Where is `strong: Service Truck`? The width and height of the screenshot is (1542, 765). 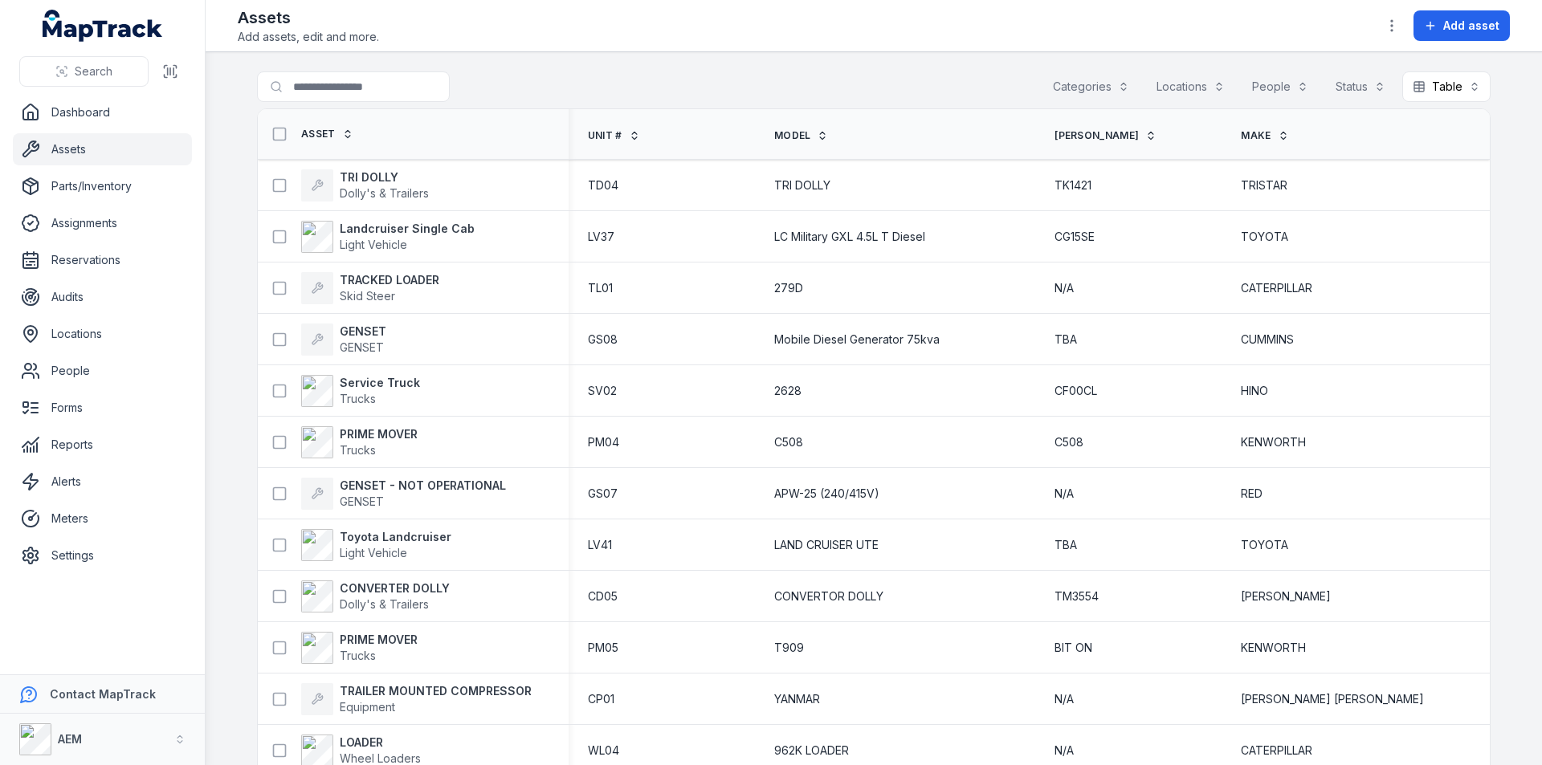
strong: Service Truck is located at coordinates (380, 383).